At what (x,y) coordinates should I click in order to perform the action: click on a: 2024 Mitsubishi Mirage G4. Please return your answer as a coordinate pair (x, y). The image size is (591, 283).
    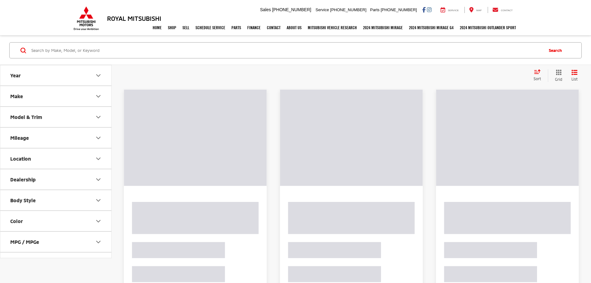
    Looking at the image, I should click on (431, 28).